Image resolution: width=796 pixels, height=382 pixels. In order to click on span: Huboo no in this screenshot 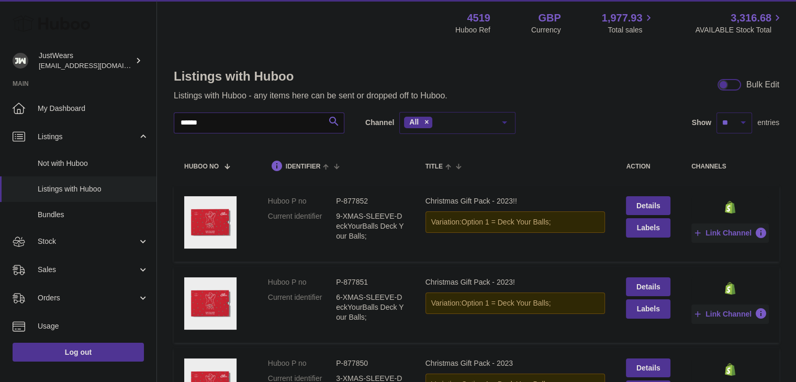, I will do `click(202, 167)`.